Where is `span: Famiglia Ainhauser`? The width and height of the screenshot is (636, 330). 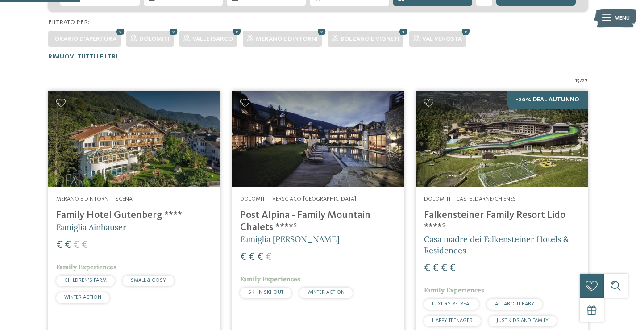
span: Famiglia Ainhauser is located at coordinates (91, 227).